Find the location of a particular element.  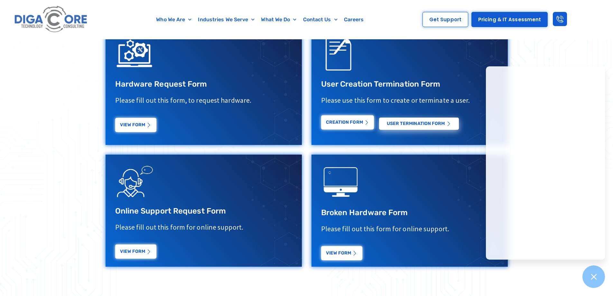

img: digacore technology consulting is located at coordinates (340, 182).